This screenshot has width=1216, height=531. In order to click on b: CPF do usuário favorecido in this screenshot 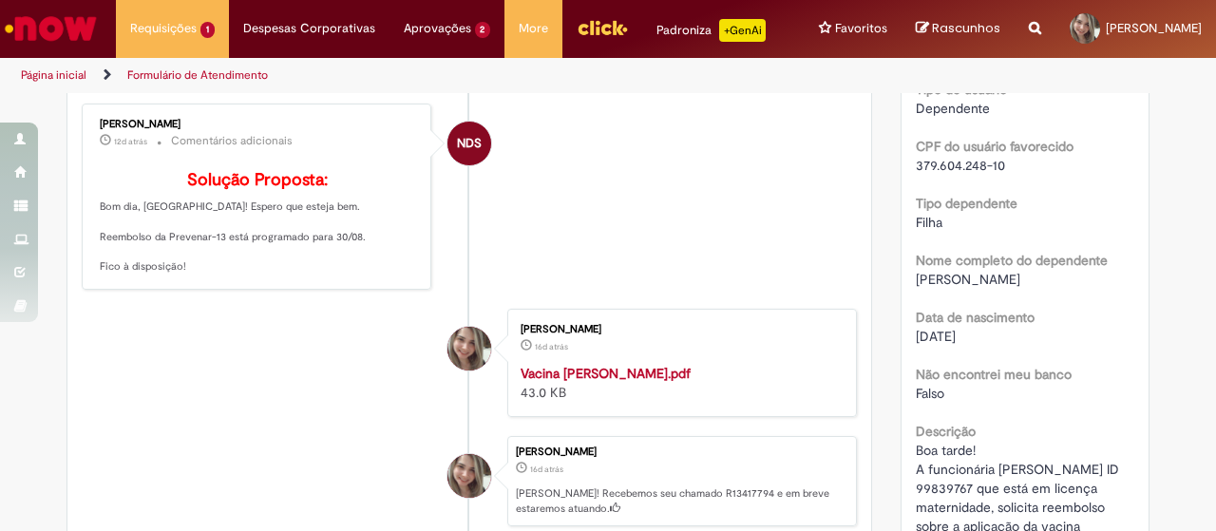, I will do `click(995, 146)`.